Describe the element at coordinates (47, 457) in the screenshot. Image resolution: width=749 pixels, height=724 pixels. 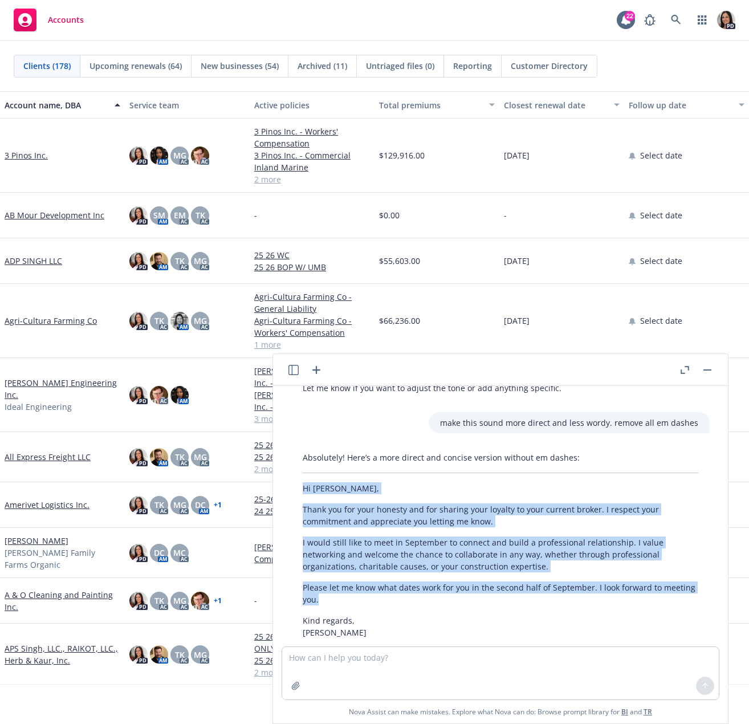
I see `a: All Express Freight LLC` at that location.